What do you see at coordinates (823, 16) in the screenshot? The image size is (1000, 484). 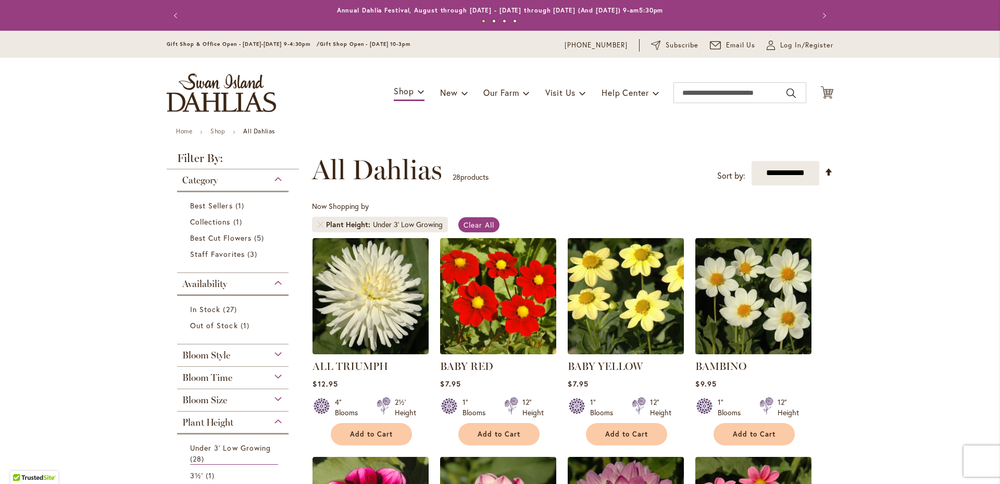 I see `button: Next` at bounding box center [823, 16].